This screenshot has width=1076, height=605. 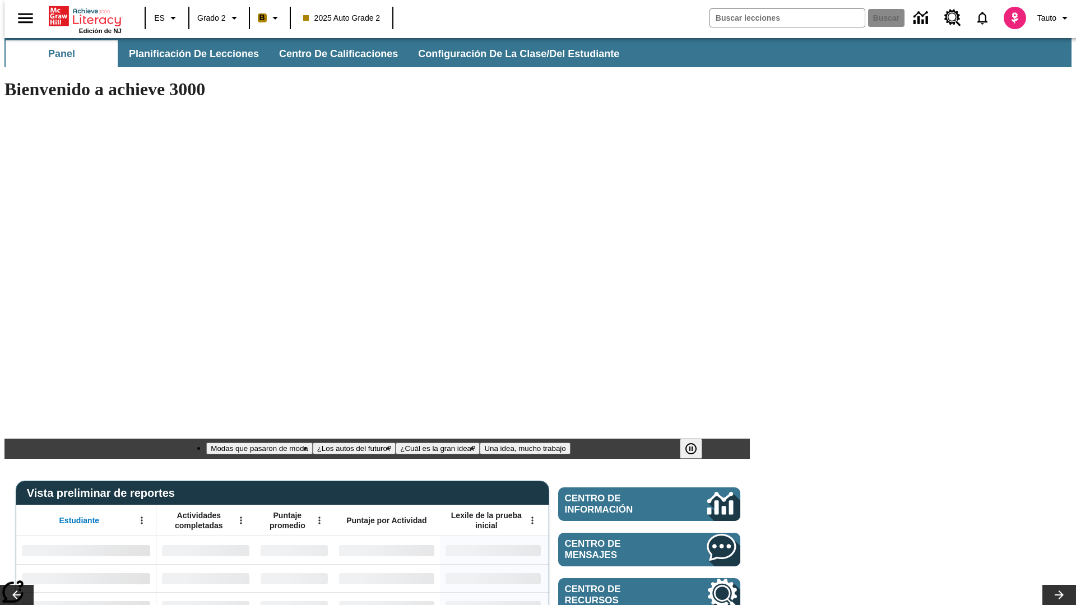 I want to click on span: Tauto, so click(x=1047, y=18).